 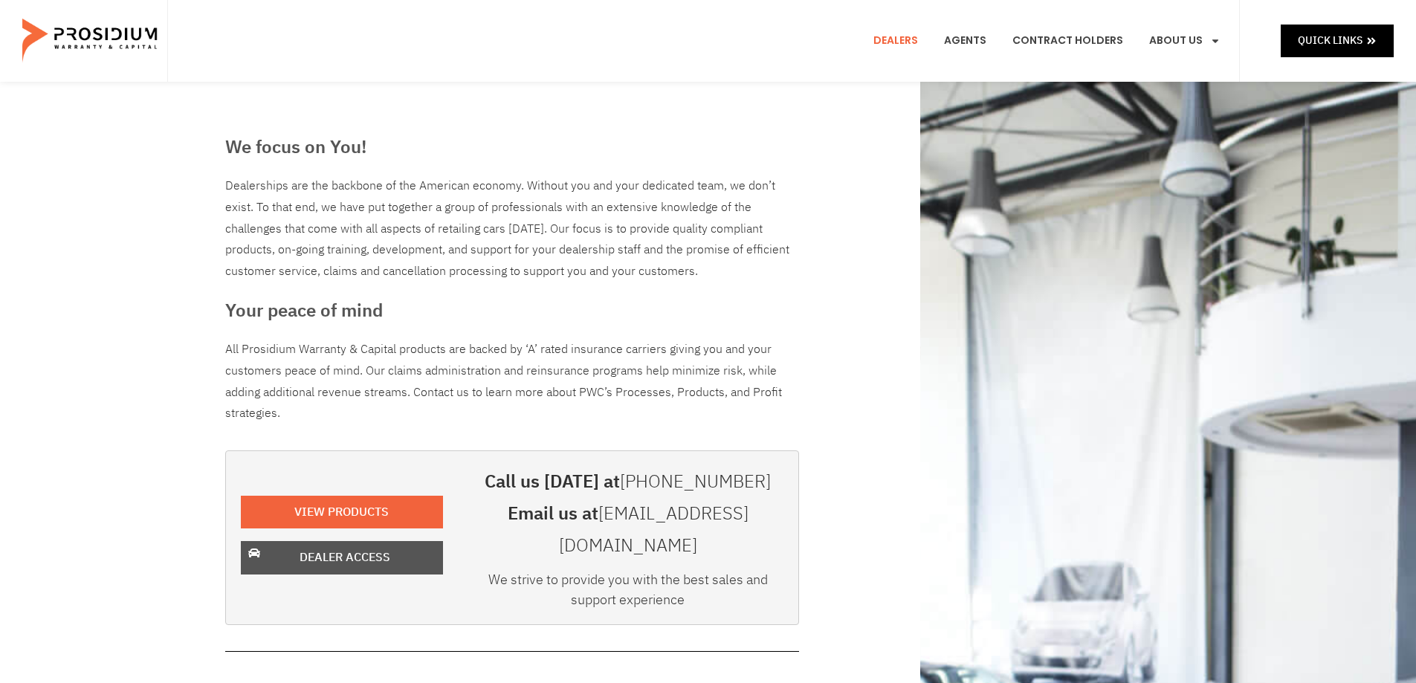 I want to click on h3: We focus on You!, so click(x=512, y=147).